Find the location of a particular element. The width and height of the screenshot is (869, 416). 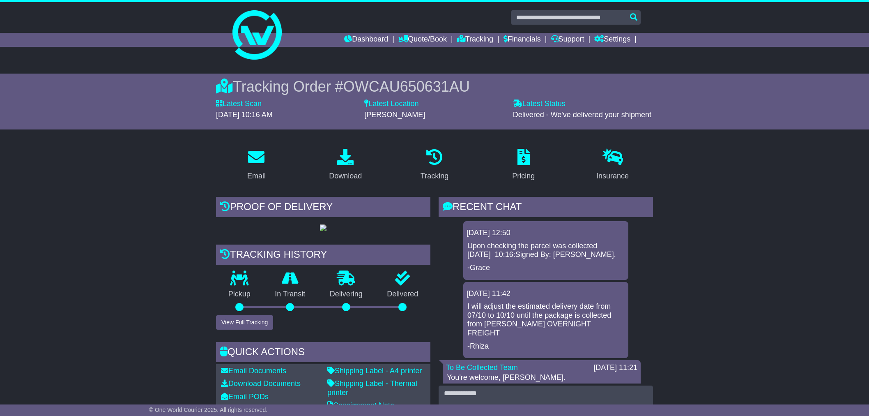

a: Download is located at coordinates (346, 165).